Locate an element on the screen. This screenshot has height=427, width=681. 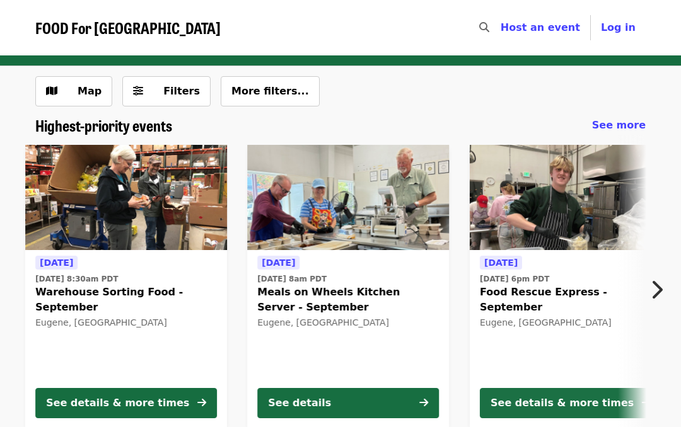
a: Highest-priority events is located at coordinates (103, 125).